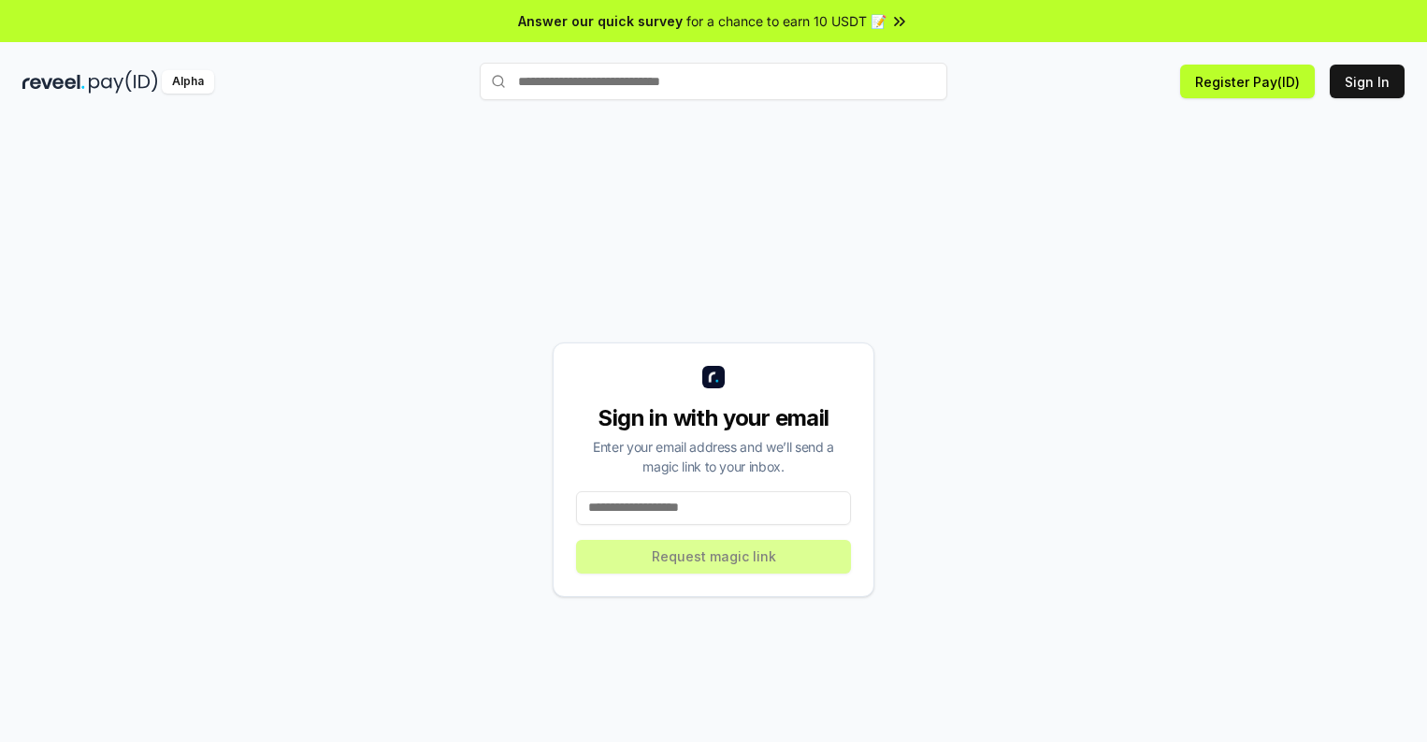 This screenshot has width=1427, height=742. Describe the element at coordinates (53, 81) in the screenshot. I see `img: reveel_dark` at that location.